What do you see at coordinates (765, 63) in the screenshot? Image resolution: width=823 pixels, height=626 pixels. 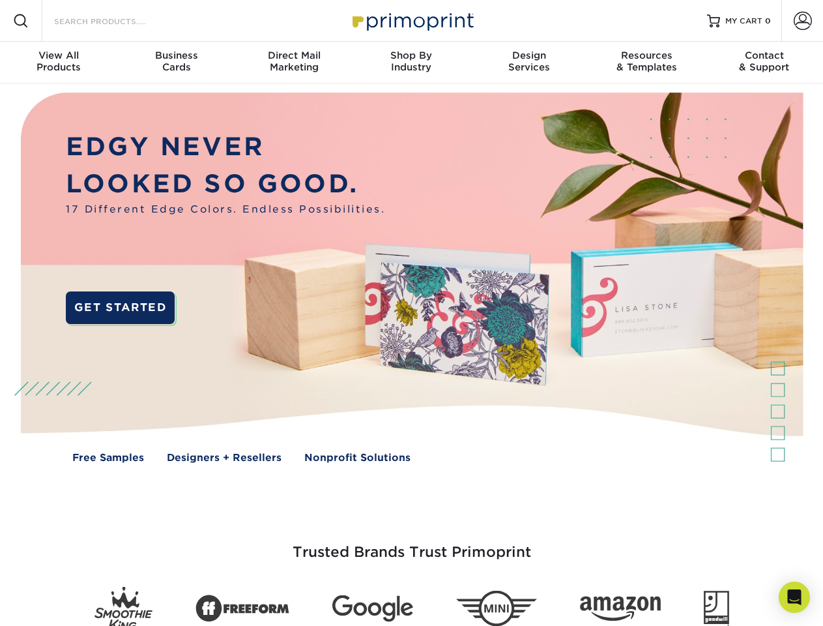 I see `a: Contact& Support` at bounding box center [765, 63].